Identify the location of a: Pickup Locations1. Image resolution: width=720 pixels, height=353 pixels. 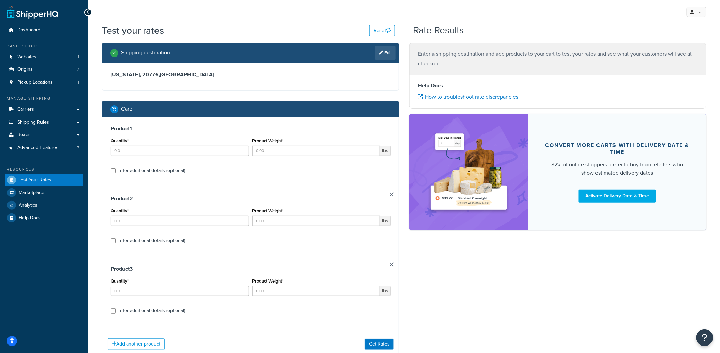
(44, 82).